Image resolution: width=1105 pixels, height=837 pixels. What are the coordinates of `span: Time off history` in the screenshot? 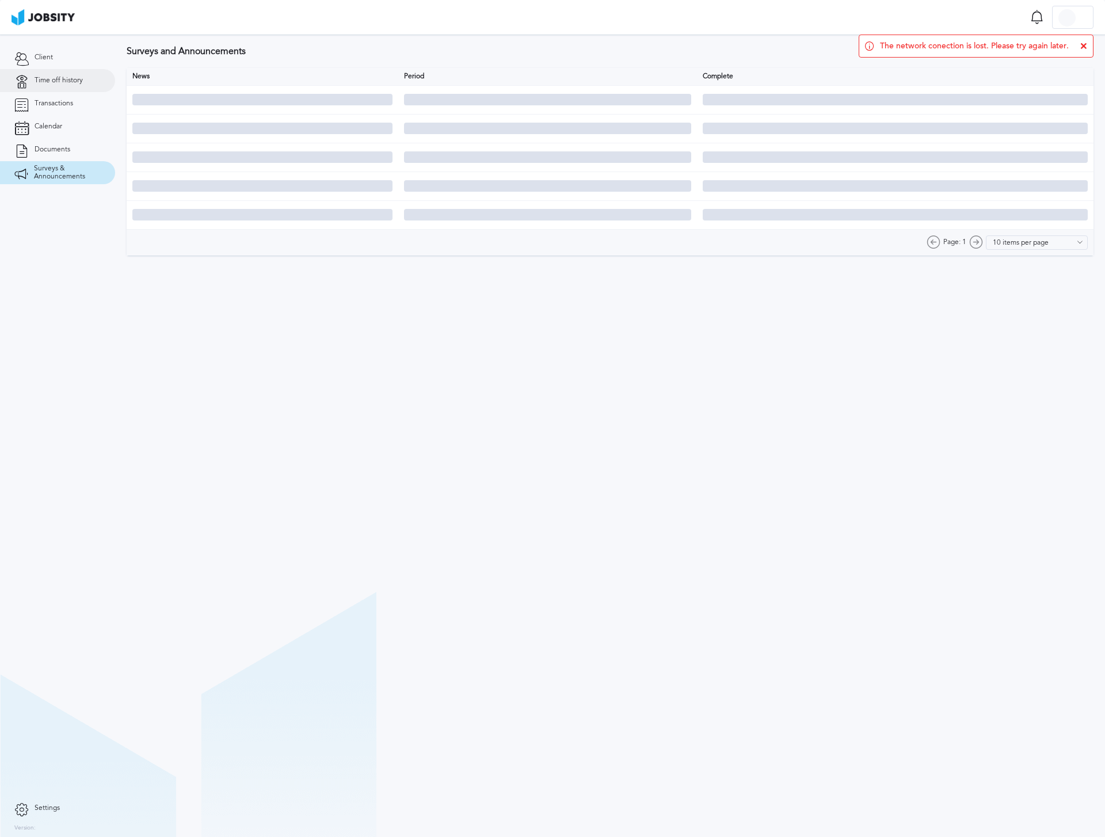 It's located at (59, 81).